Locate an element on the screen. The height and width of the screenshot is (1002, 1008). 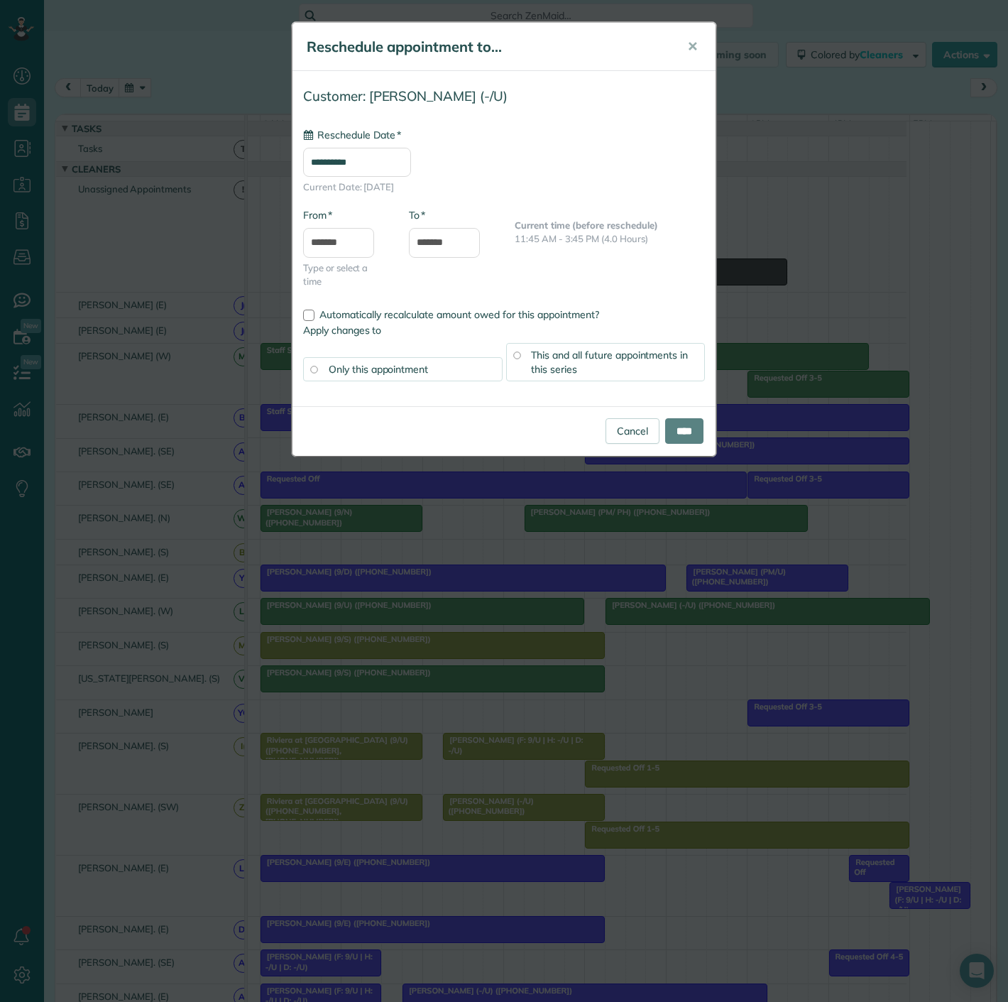
input: This and all future appointments in this series is located at coordinates (517, 355).